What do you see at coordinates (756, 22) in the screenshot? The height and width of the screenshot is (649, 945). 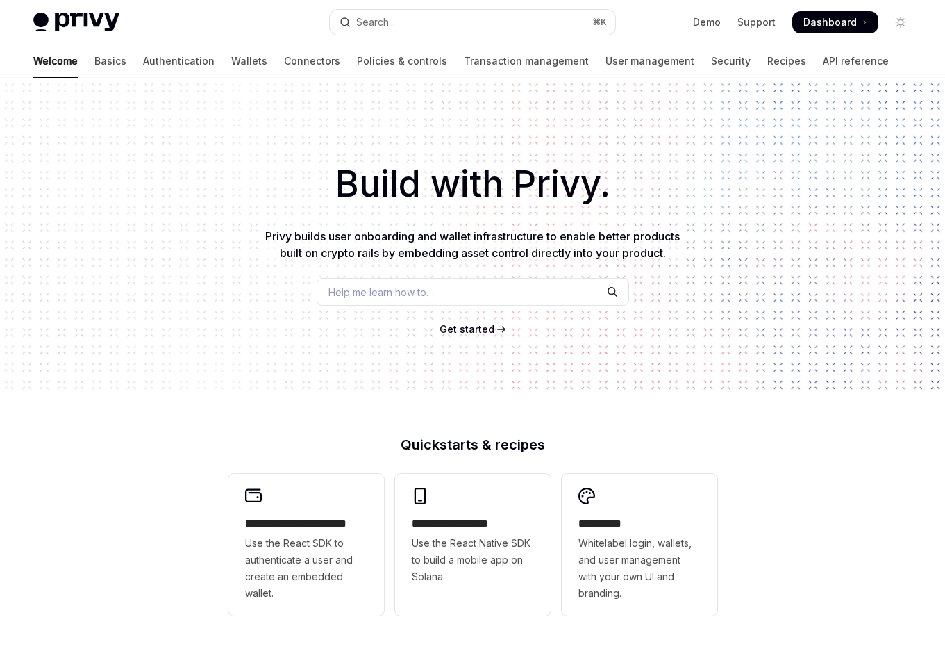 I see `a: Support` at bounding box center [756, 22].